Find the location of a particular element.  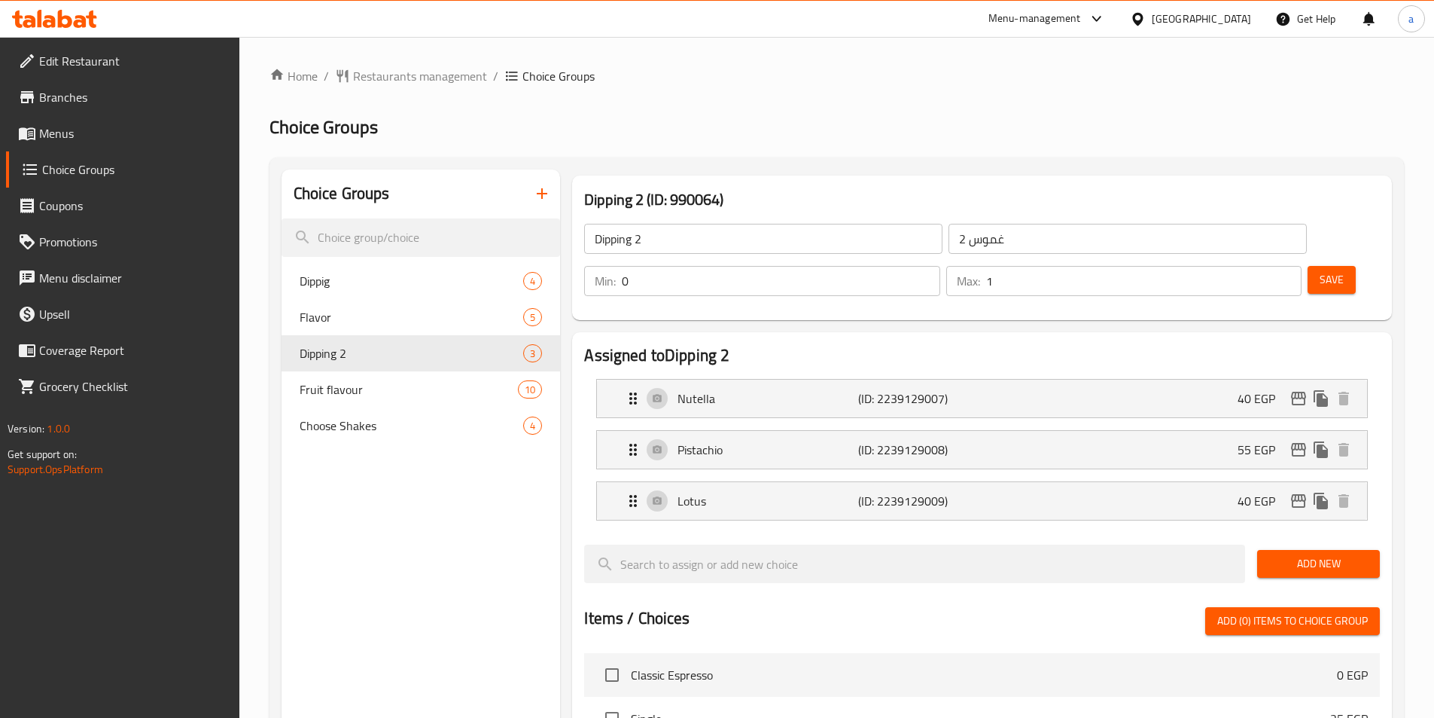

span: Dippig is located at coordinates (412, 281).